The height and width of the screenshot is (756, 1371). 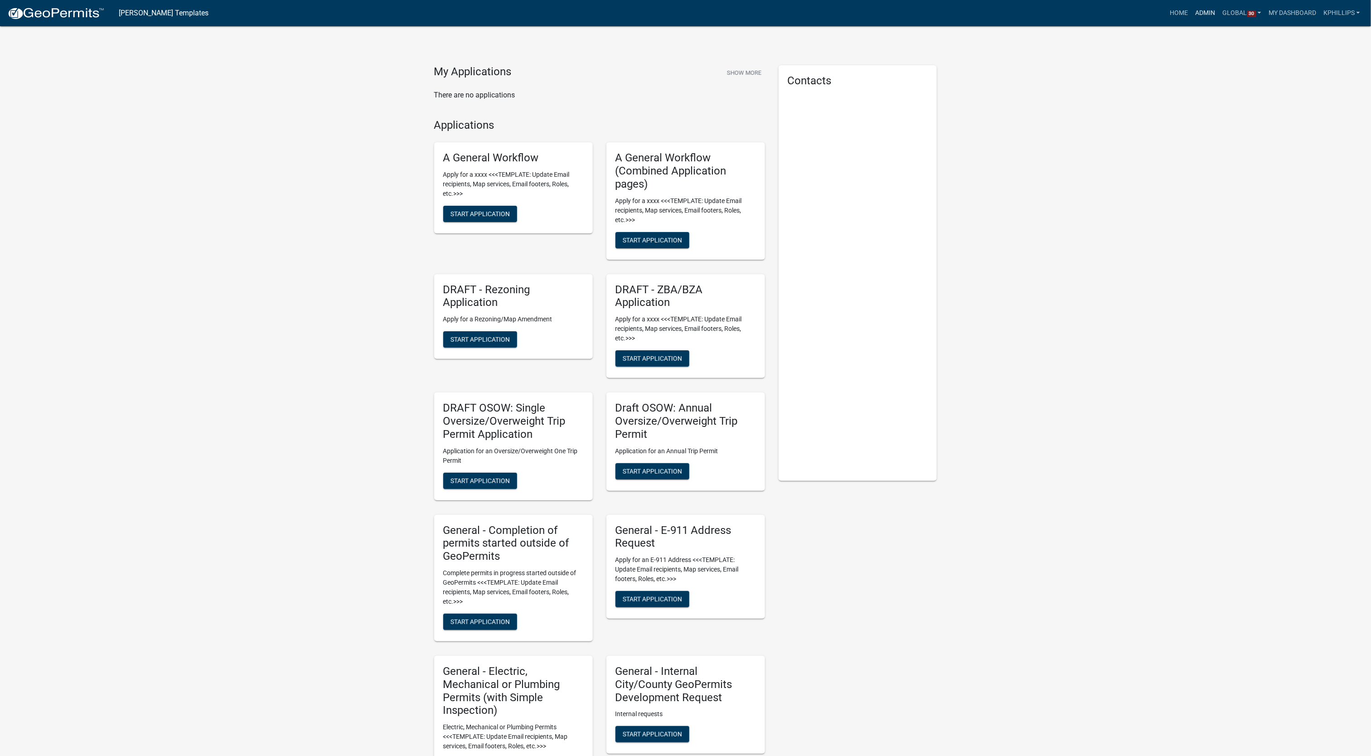 What do you see at coordinates (1341, 13) in the screenshot?
I see `a: kphillips` at bounding box center [1341, 13].